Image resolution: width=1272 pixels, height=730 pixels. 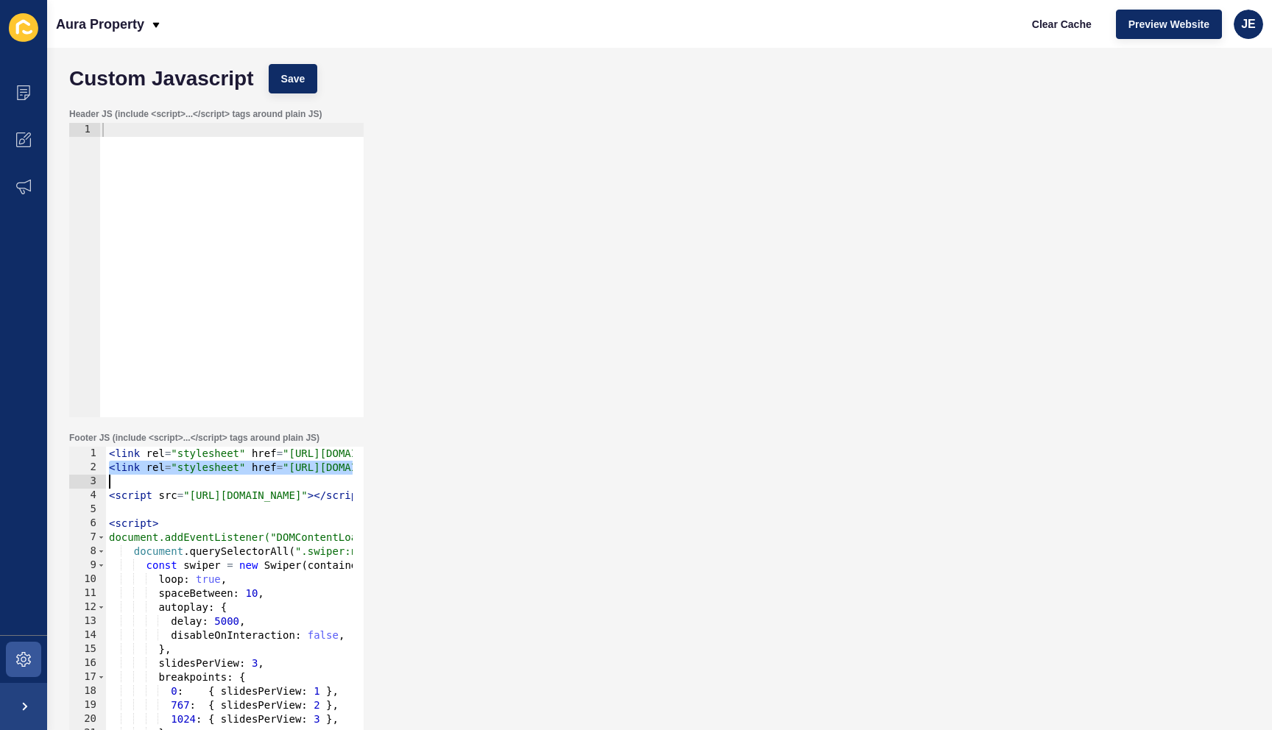 I want to click on div: 19, so click(x=88, y=705).